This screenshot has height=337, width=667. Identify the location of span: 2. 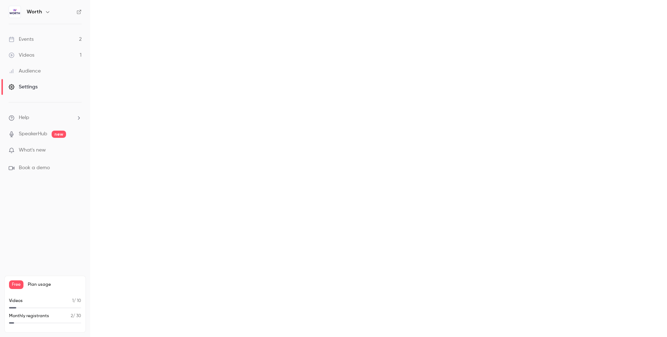
(72, 316).